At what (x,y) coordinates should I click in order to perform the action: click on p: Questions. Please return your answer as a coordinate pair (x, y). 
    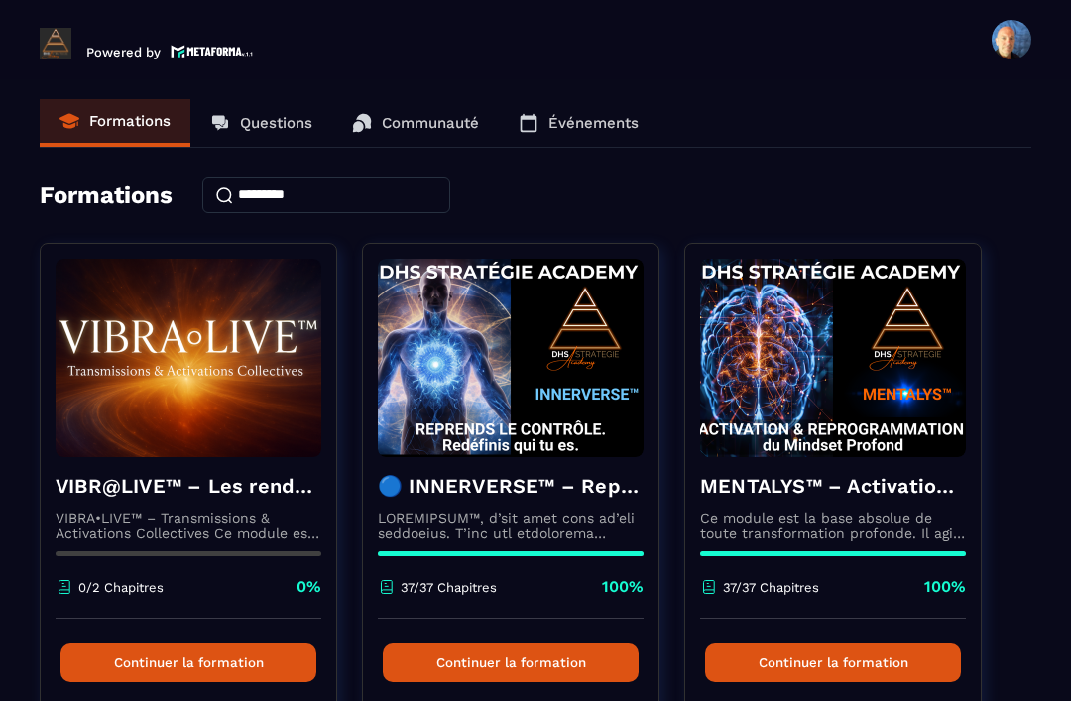
    Looking at the image, I should click on (276, 123).